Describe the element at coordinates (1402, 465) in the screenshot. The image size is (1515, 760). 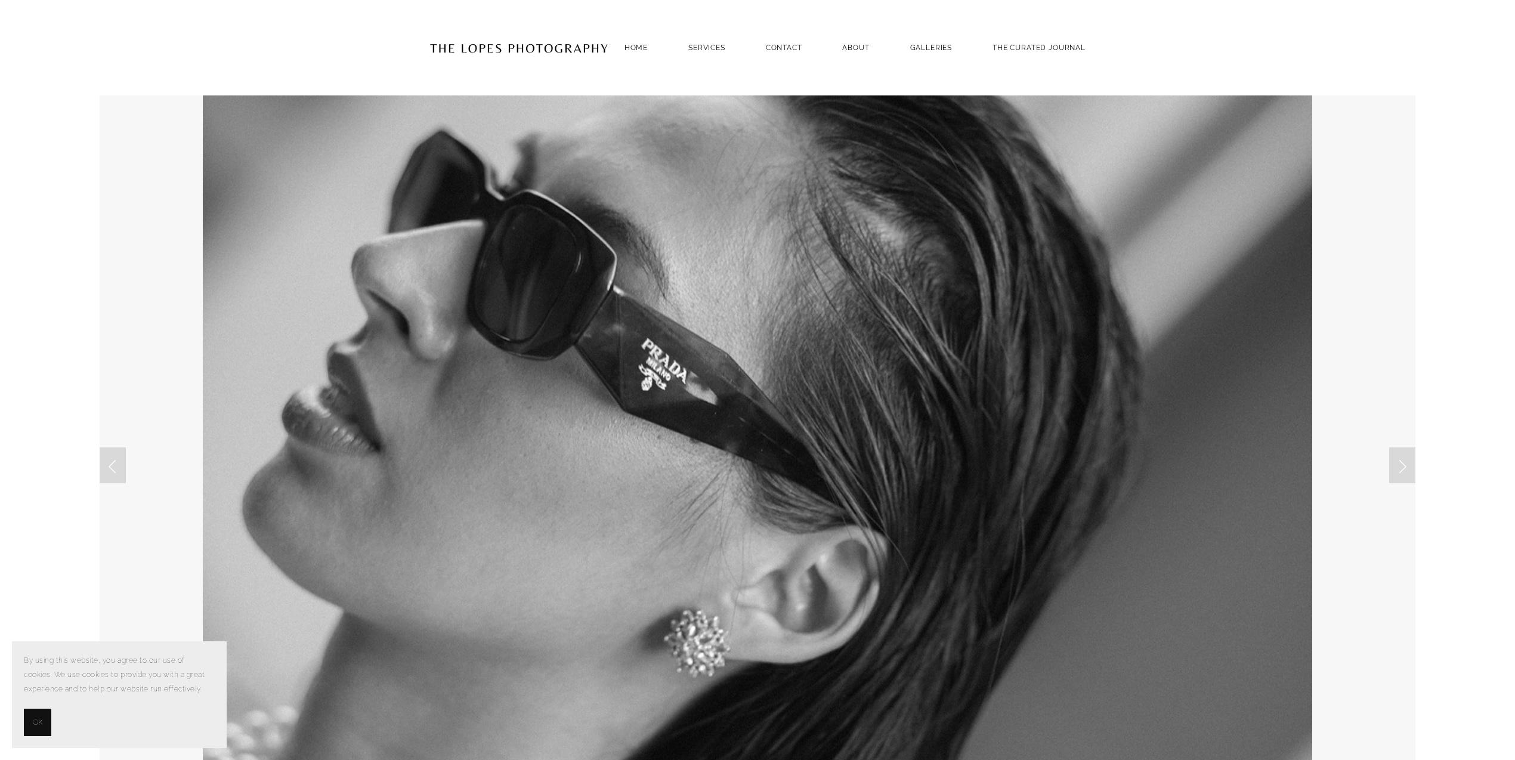
I see `a: Next Slide` at that location.